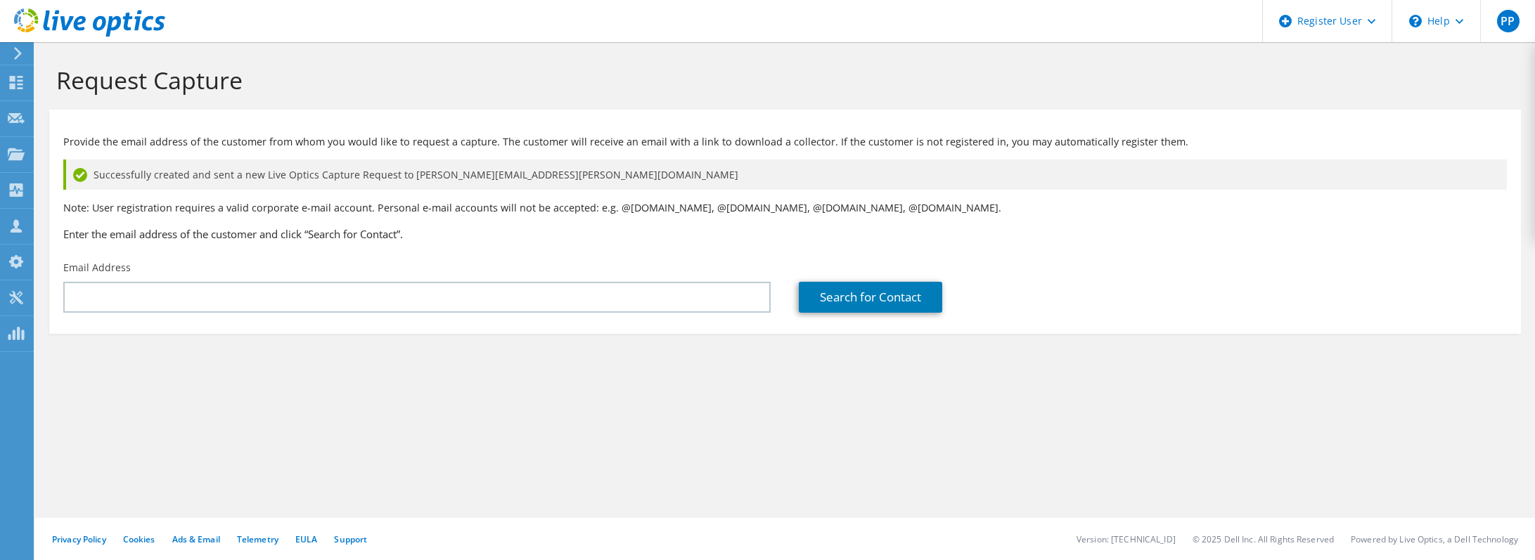 Image resolution: width=1535 pixels, height=560 pixels. What do you see at coordinates (781, 80) in the screenshot?
I see `h1: Request Capture` at bounding box center [781, 80].